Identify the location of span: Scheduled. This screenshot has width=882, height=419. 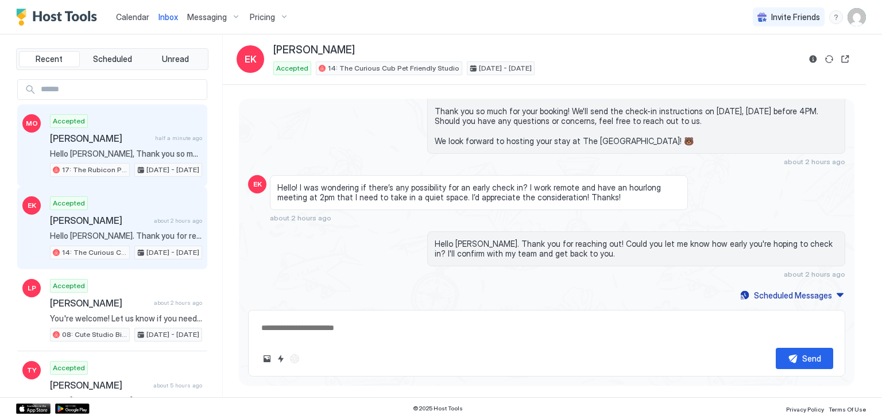
(113, 59).